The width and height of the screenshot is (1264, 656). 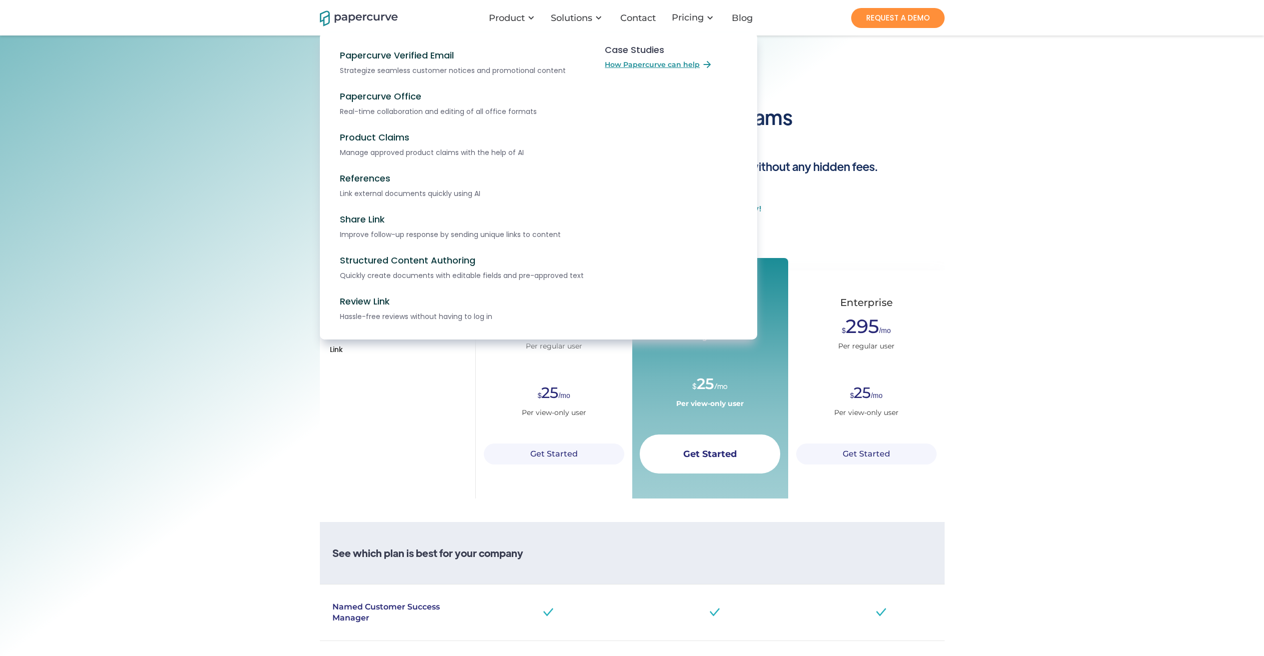 I want to click on div: Papercurve Verified Email, so click(x=397, y=55).